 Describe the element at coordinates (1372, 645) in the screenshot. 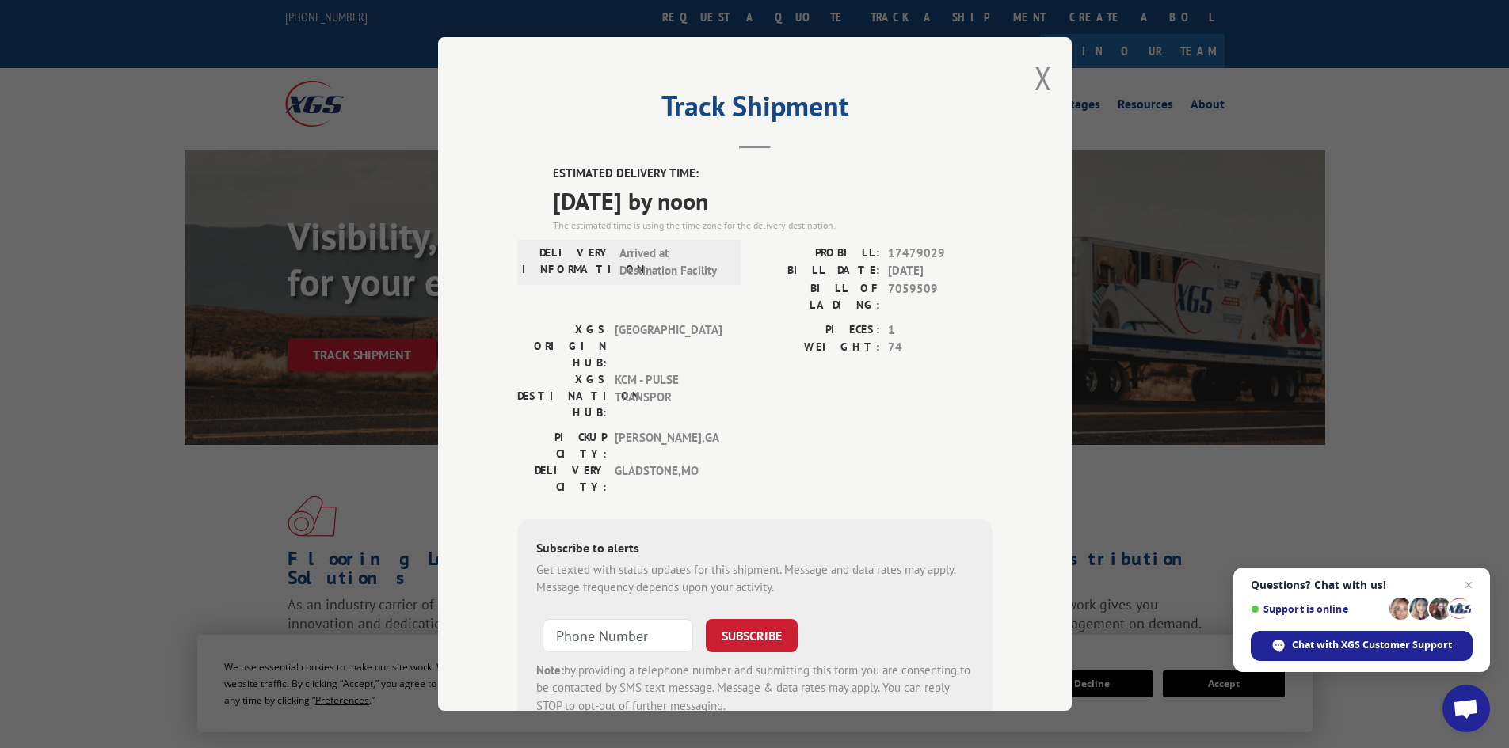

I see `span: Chat with XGS Customer Support` at that location.